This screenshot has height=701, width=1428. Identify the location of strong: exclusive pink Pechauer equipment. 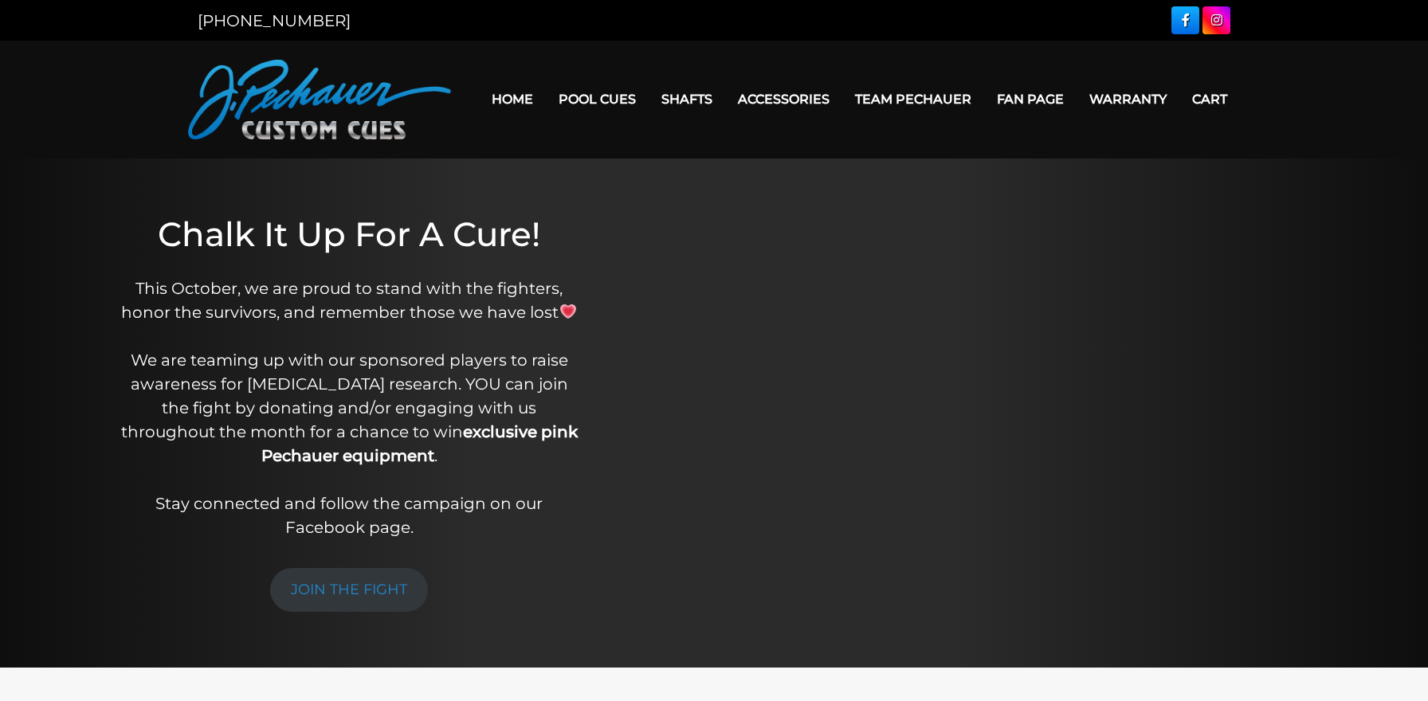
(419, 444).